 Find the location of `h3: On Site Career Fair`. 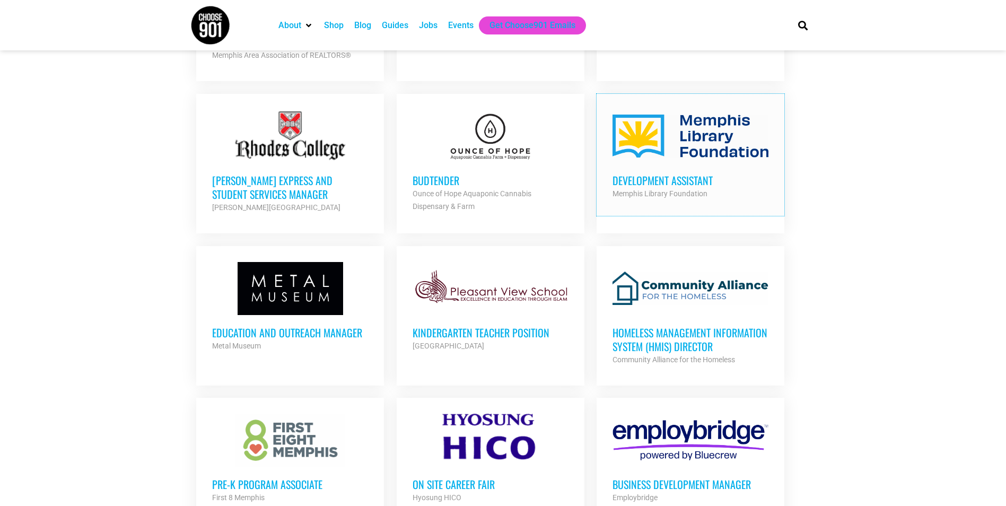

h3: On Site Career Fair is located at coordinates (491, 484).